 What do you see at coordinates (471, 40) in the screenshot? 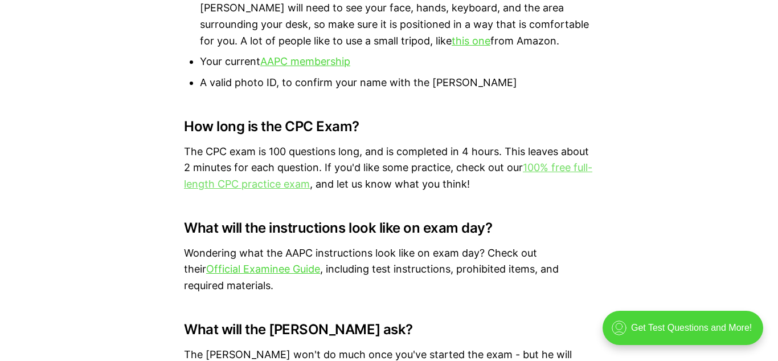
I see `a: this one` at bounding box center [471, 40].